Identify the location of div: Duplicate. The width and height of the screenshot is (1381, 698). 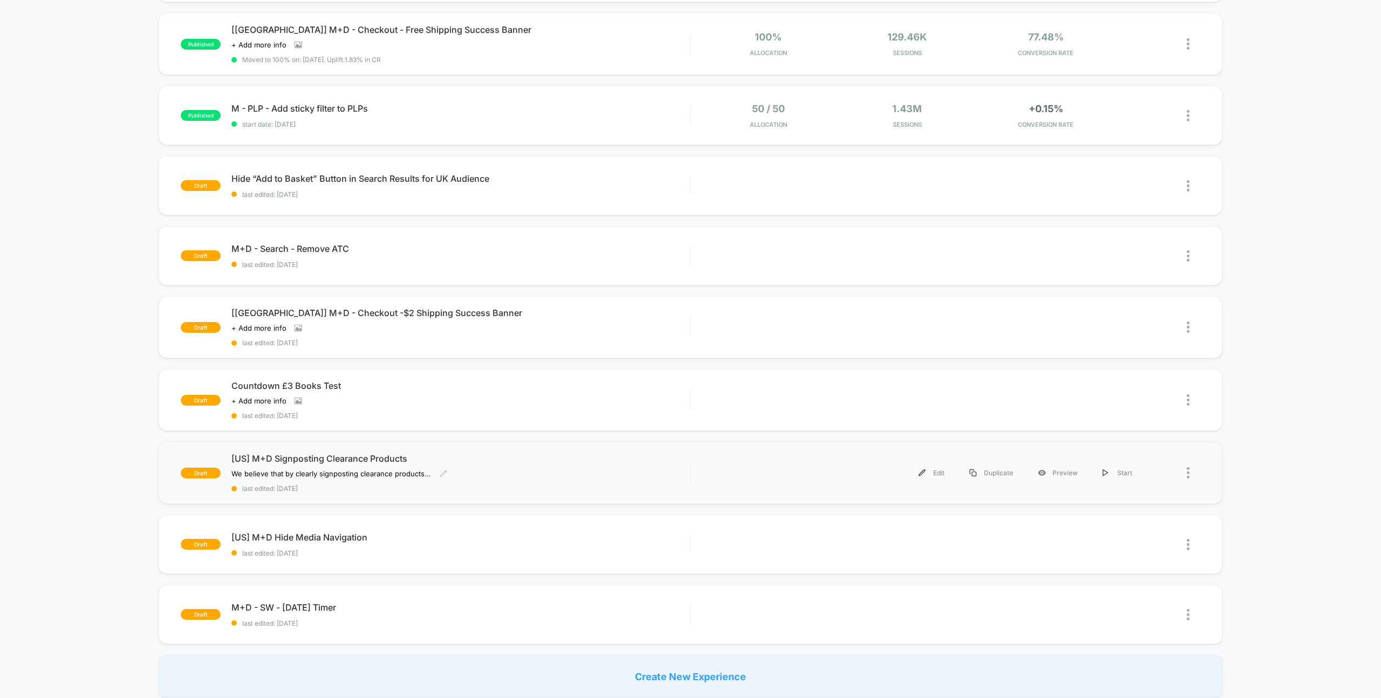
(991, 473).